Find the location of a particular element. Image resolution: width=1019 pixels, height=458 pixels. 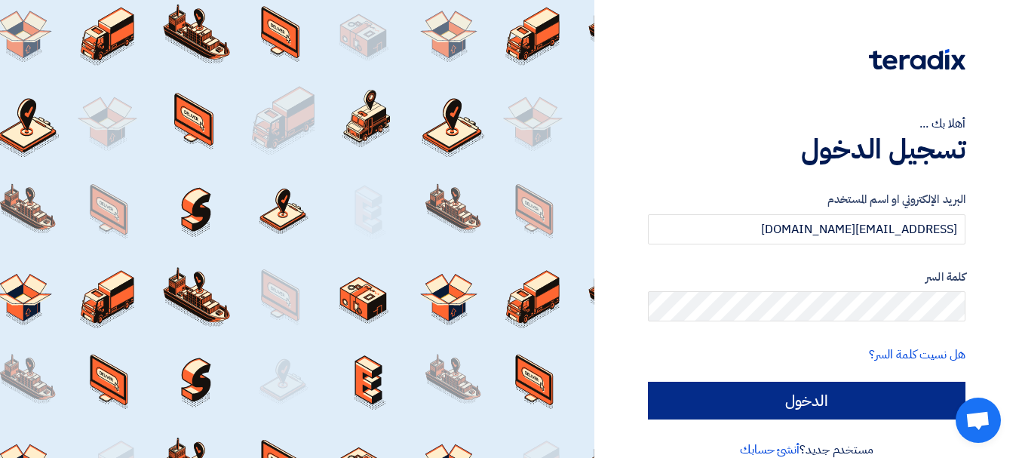

label: البريد الإلكتروني او اسم المستخدم is located at coordinates (806, 199).